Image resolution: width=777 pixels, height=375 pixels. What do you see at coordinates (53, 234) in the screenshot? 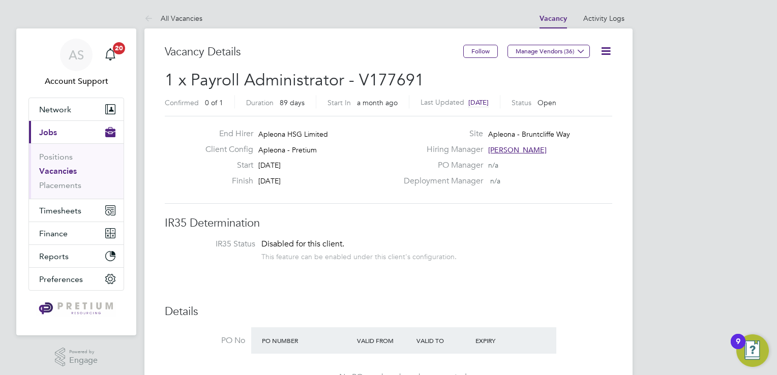
I see `span: Finance` at bounding box center [53, 234].